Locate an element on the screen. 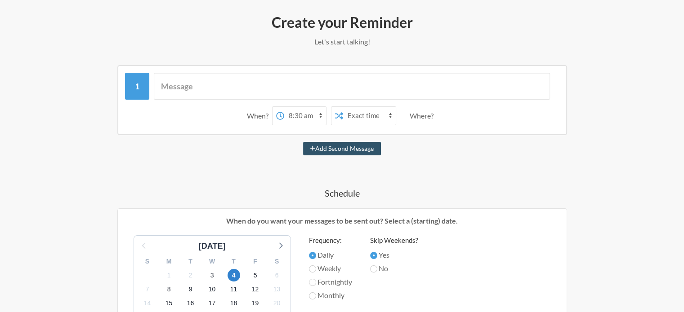 The width and height of the screenshot is (684, 312). p: When do you want your messages to be sent out? Select a (starting) date. is located at coordinates (342, 221).